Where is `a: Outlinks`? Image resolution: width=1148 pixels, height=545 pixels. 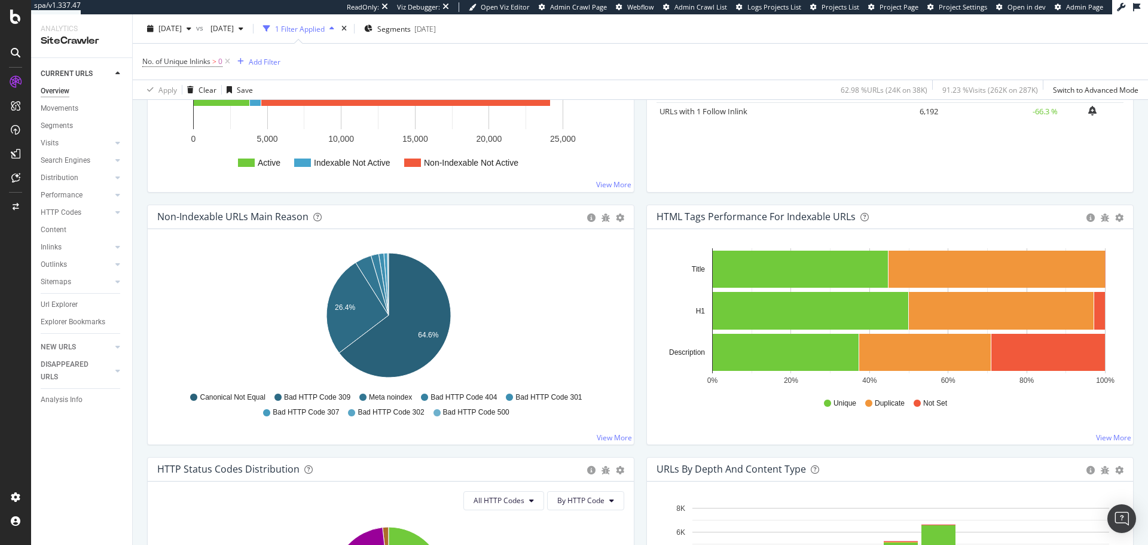
a: Outlinks is located at coordinates (76, 264).